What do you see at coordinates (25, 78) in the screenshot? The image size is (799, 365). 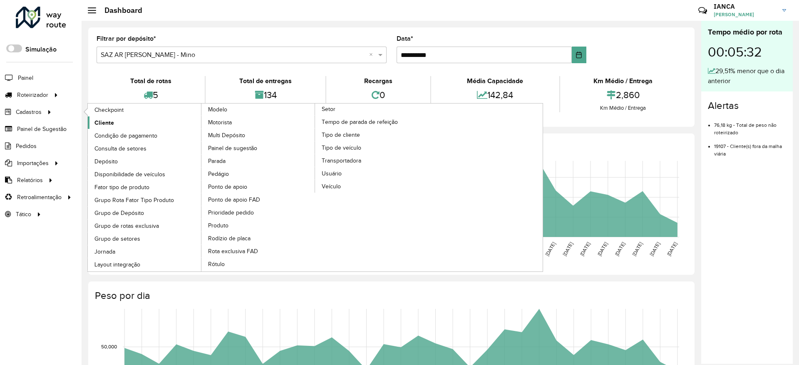 I see `span: Painel` at bounding box center [25, 78].